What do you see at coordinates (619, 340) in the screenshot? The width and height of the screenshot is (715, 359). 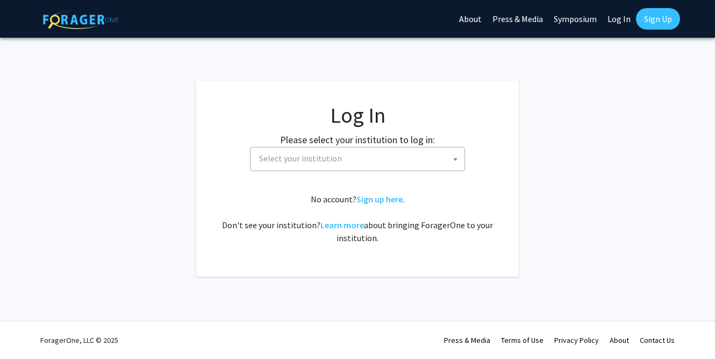 I see `a: About` at bounding box center [619, 340].